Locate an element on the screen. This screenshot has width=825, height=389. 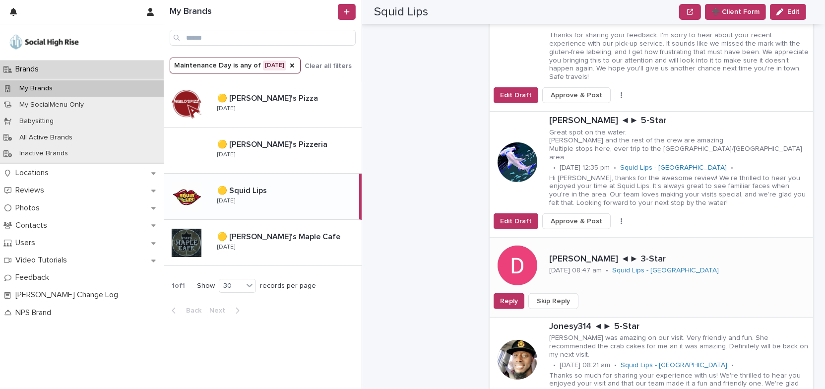
p: All Active Brands is located at coordinates (46, 137).